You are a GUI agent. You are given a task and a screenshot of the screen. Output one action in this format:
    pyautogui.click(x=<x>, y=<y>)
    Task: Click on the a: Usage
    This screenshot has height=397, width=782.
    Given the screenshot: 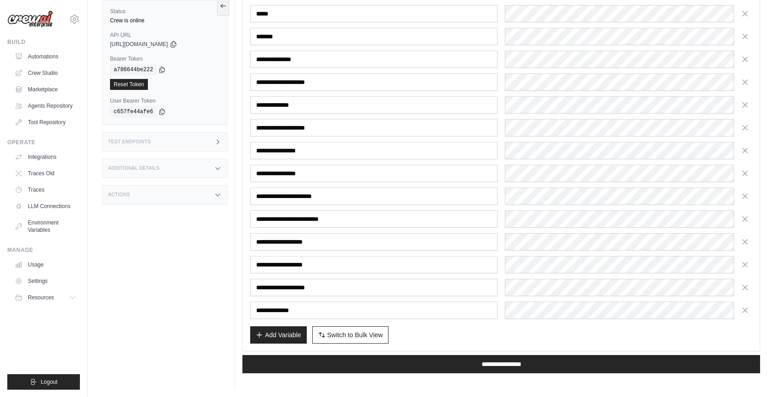 What is the action you would take?
    pyautogui.click(x=45, y=265)
    